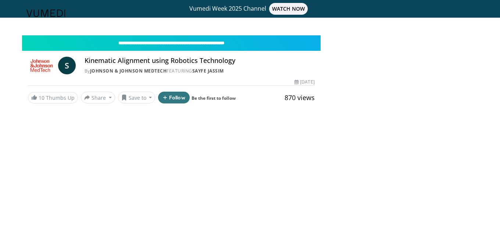  What do you see at coordinates (46, 13) in the screenshot?
I see `img: VuMedi Logo` at bounding box center [46, 13].